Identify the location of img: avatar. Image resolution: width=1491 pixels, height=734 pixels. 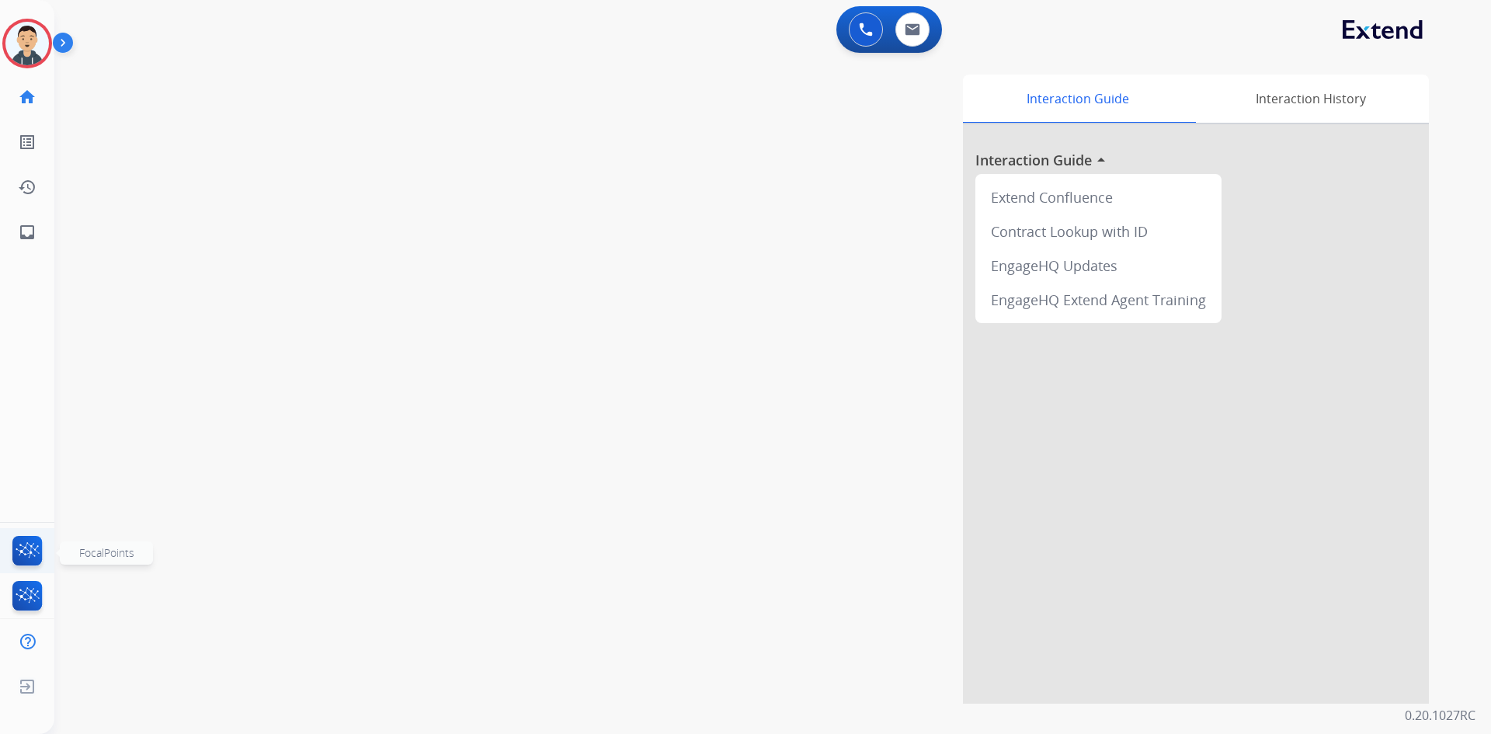
(27, 43).